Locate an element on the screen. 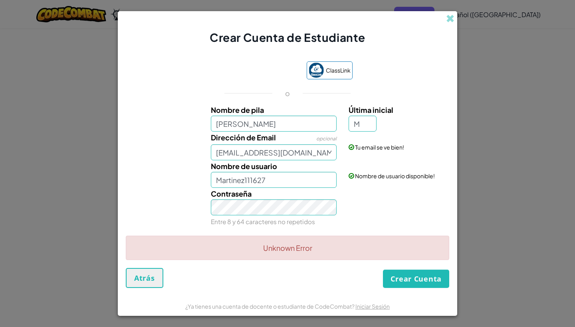 The width and height of the screenshot is (575, 327). span: ClassLink is located at coordinates (338, 70).